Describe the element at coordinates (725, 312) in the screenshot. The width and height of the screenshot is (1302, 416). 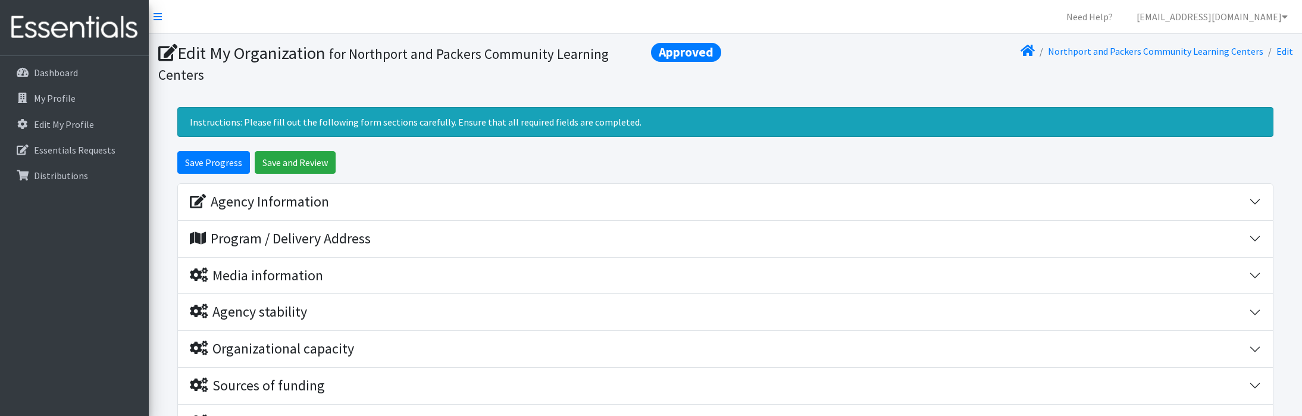
I see `button: Agency stability` at that location.